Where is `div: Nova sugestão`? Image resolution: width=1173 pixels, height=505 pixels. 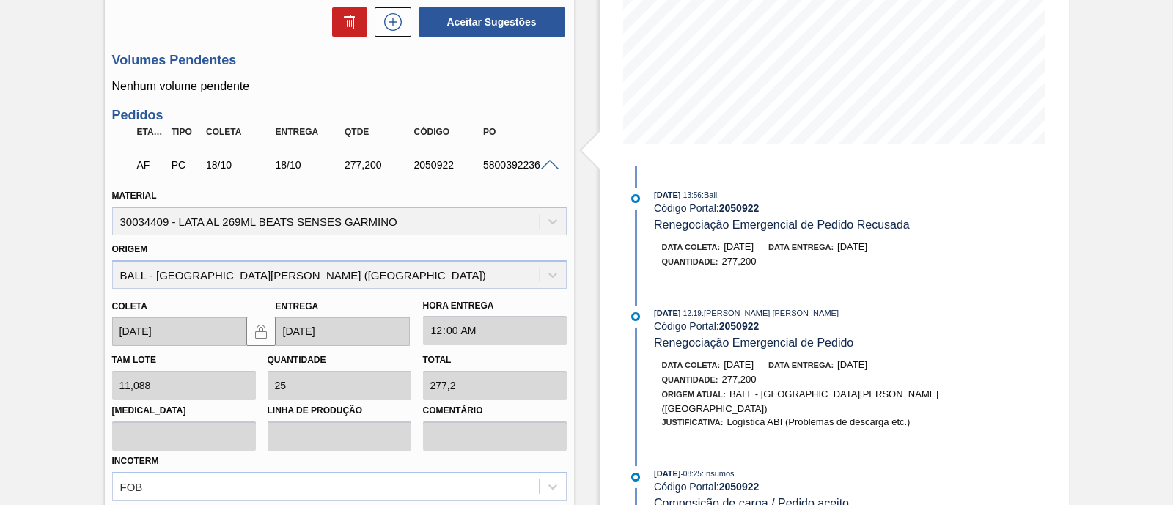 div: Nova sugestão is located at coordinates (389, 22).